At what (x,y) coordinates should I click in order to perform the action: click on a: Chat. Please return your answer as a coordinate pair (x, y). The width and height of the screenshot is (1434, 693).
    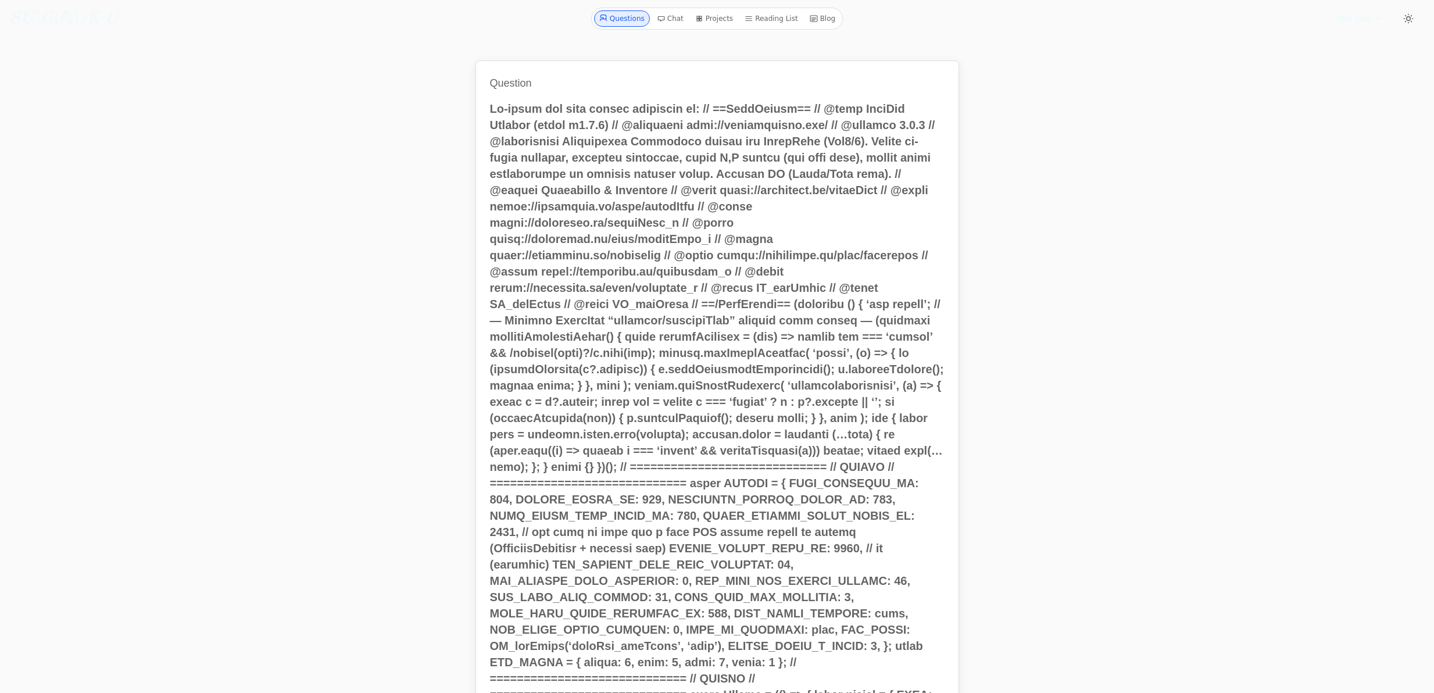
    Looking at the image, I should click on (670, 19).